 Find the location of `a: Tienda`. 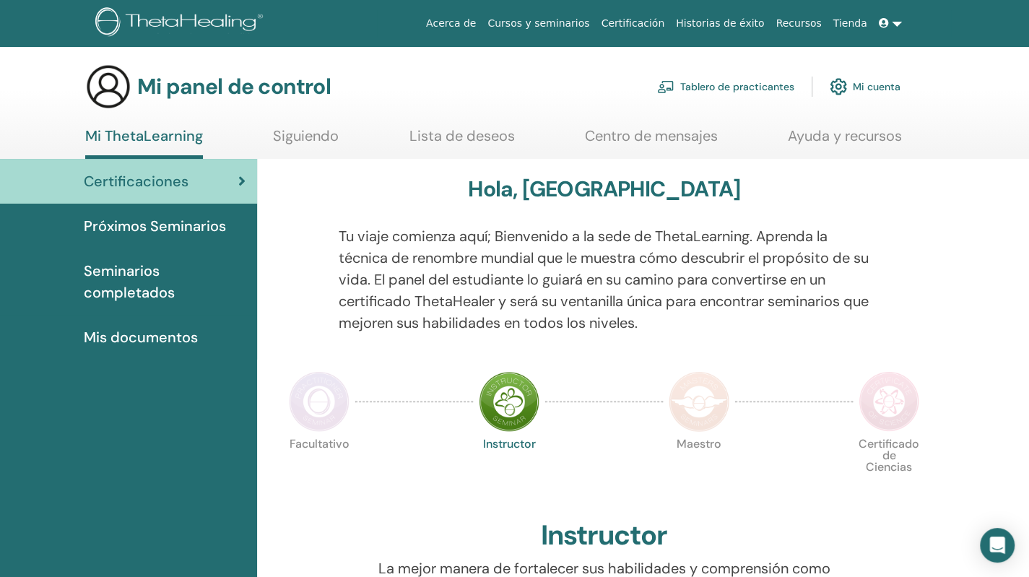

a: Tienda is located at coordinates (850, 23).